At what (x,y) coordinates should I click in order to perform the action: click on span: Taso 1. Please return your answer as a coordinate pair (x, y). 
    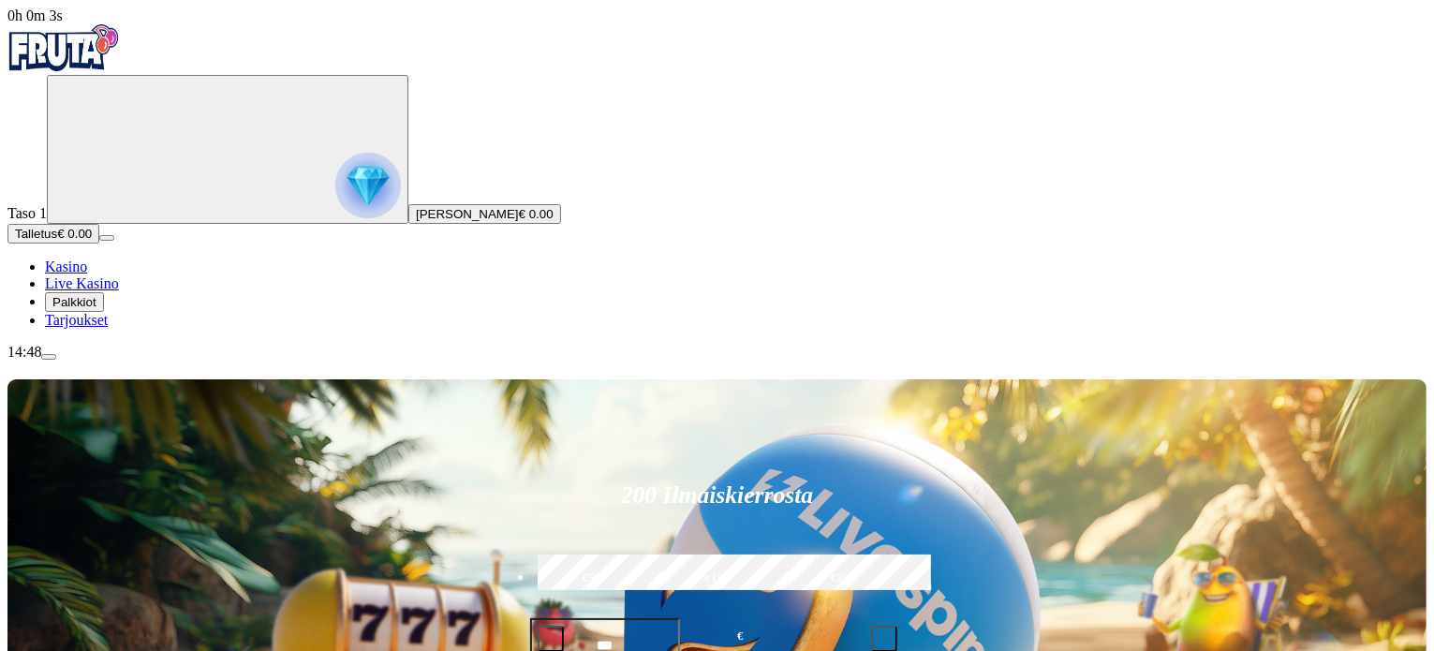
    Looking at the image, I should click on (27, 213).